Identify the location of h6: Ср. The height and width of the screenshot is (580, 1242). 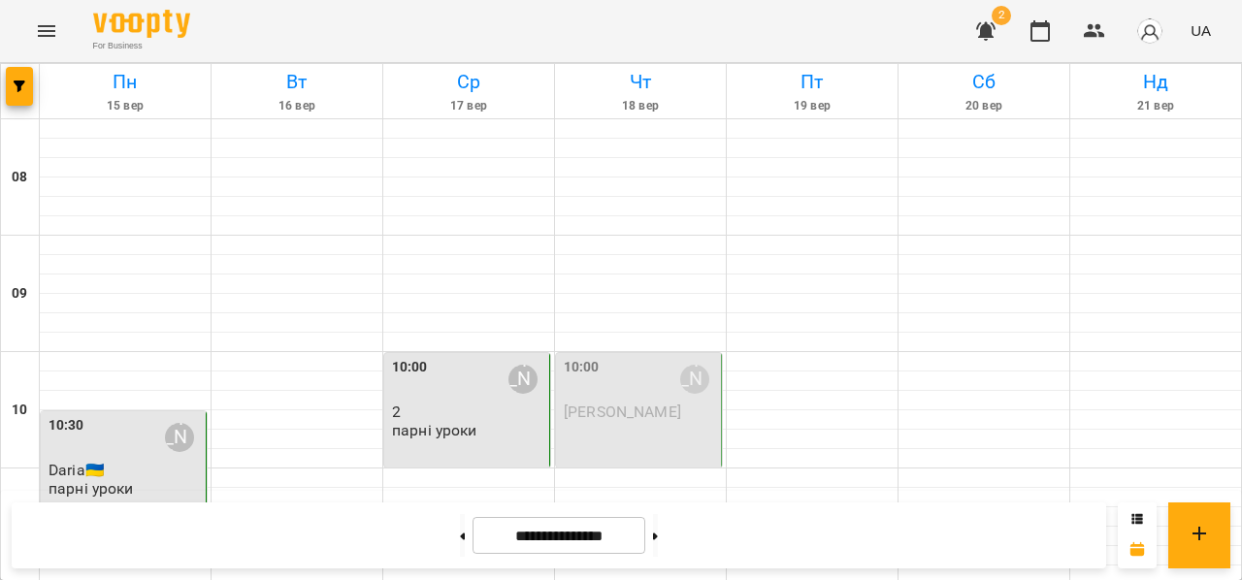
(469, 82).